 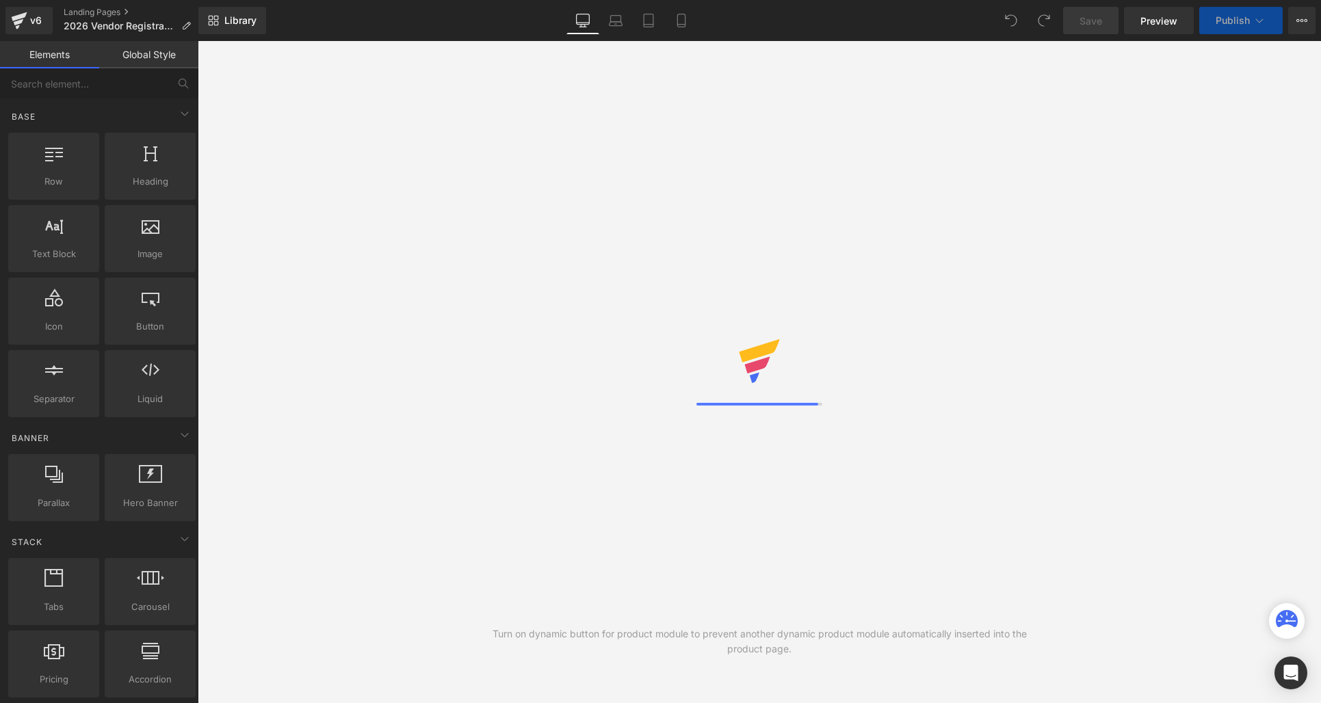 What do you see at coordinates (232, 21) in the screenshot?
I see `a: New Library` at bounding box center [232, 21].